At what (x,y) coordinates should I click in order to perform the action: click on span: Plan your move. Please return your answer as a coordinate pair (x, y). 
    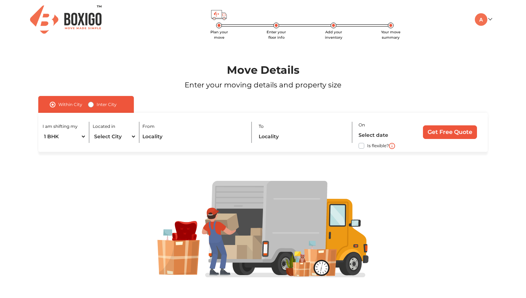
    Looking at the image, I should click on (219, 35).